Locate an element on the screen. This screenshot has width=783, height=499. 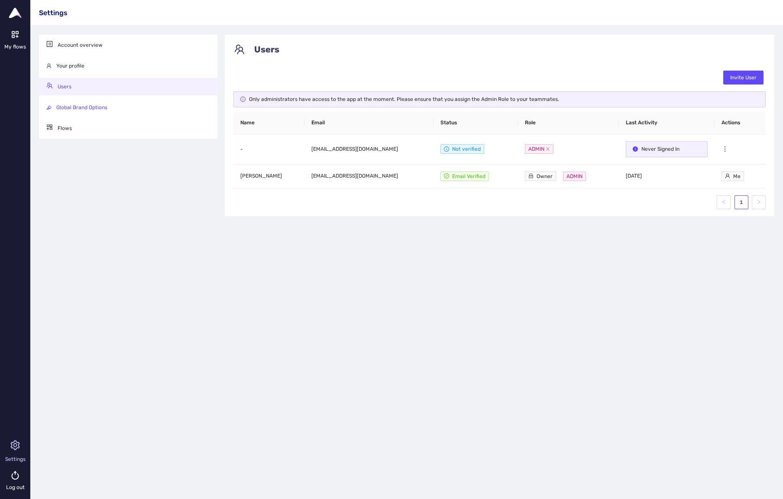
span: clock-circle is located at coordinates (447, 149).